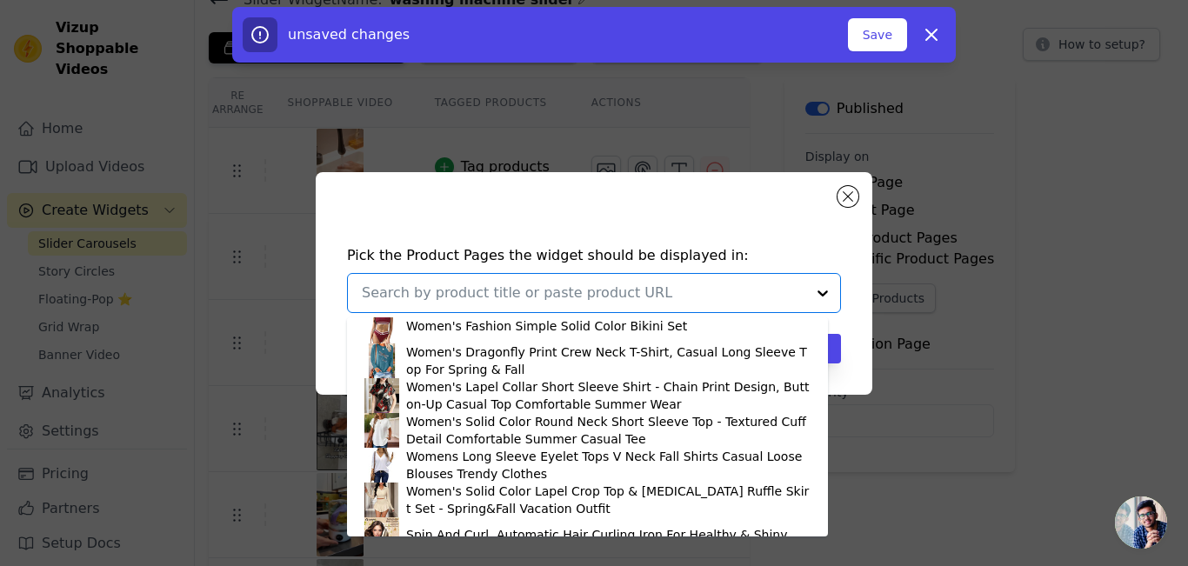 This screenshot has width=1188, height=566. What do you see at coordinates (349, 34) in the screenshot?
I see `span: unsaved changes` at bounding box center [349, 34].